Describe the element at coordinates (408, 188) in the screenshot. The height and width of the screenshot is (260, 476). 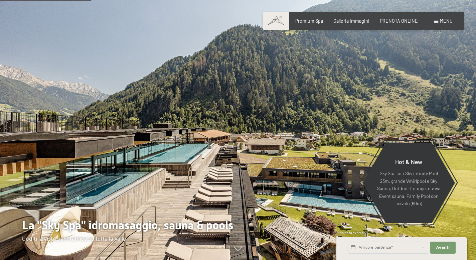
I see `p: Sky Spa con Sky infinity Pool 23m, grande Whirlpool e Sky Sauna, Outdoor Lounge, nuova Event saun...` at that location.